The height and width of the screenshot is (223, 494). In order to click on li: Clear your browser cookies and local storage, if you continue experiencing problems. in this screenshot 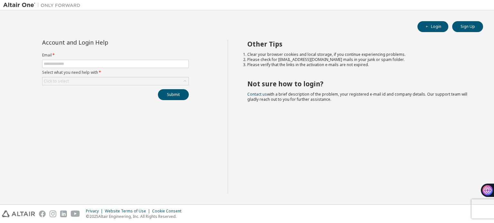, I will do `click(359, 55)`.